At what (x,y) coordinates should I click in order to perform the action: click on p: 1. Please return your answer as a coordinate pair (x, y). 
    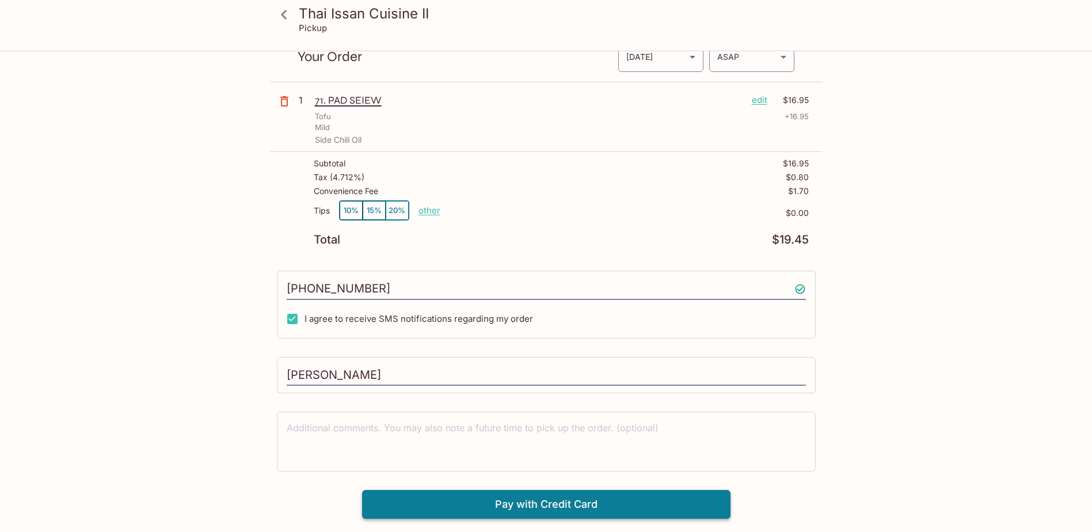
    Looking at the image, I should click on (304, 100).